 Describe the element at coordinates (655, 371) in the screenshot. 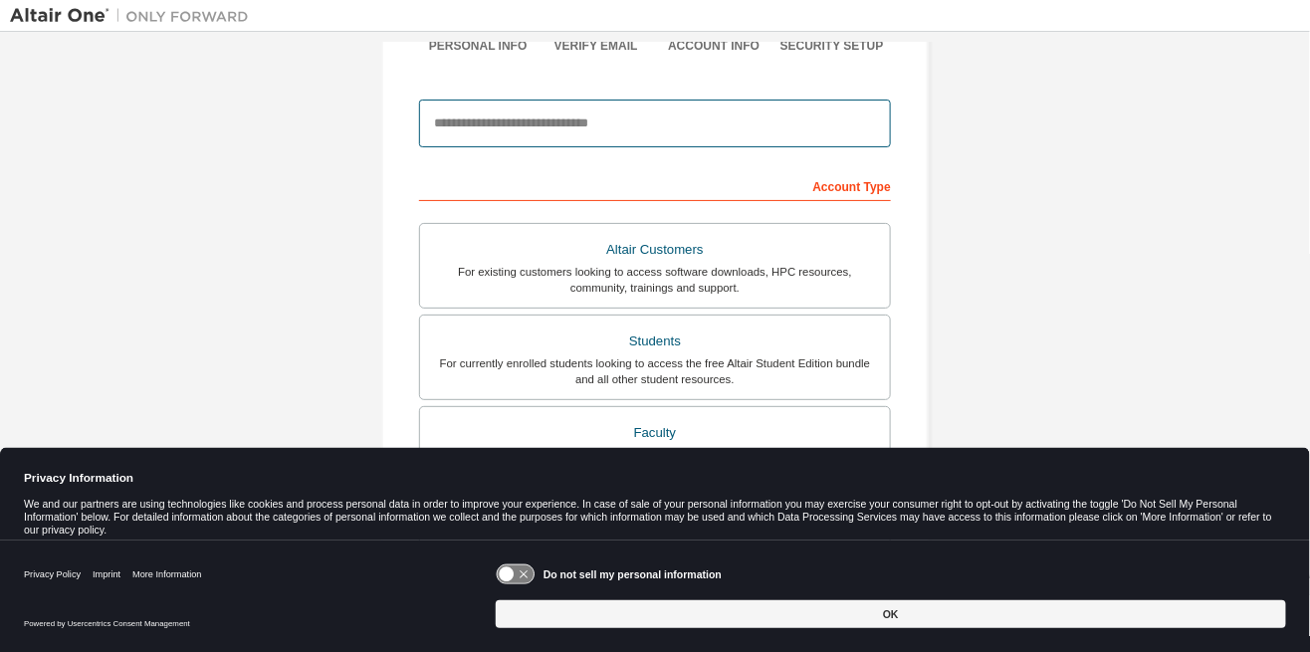

I see `div: For currently enrolled students looking to access the free Altair Student Edition bundle and all ...` at that location.